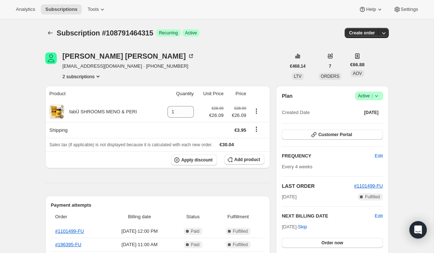 This screenshot has height=253, width=434. Describe the element at coordinates (298, 66) in the screenshot. I see `button: €468.14` at that location.